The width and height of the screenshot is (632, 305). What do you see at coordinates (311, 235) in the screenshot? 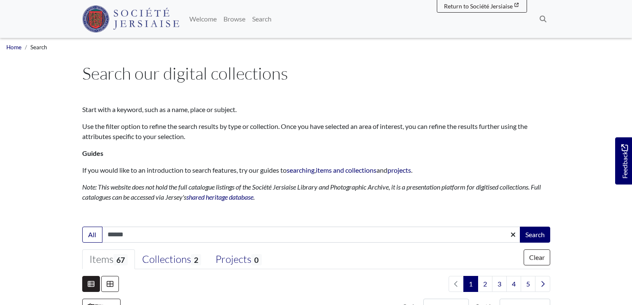
I see `input: Enter one or more search terms...` at bounding box center [311, 235].